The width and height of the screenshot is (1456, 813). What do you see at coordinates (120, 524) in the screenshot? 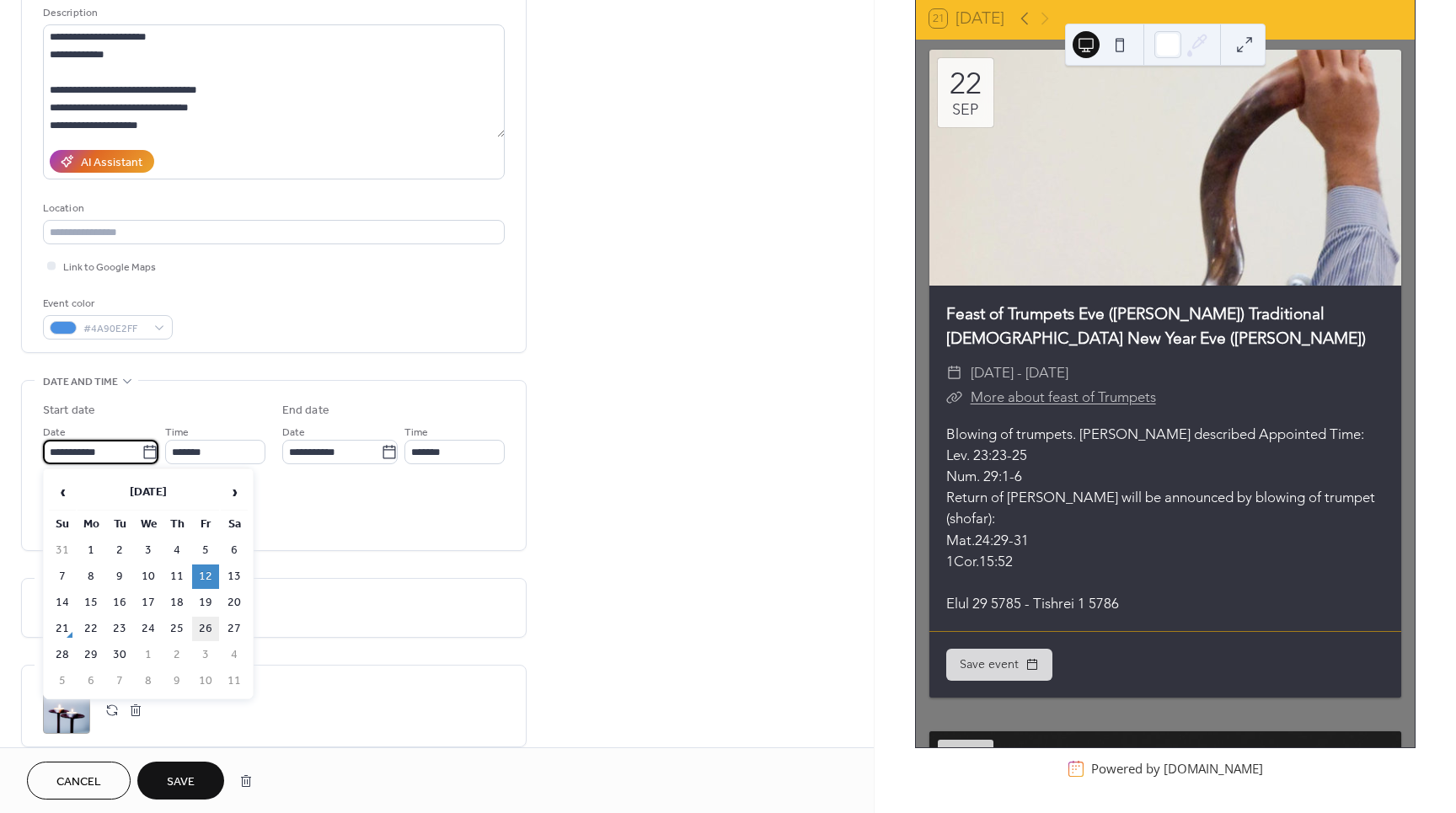
I see `th: Tu` at bounding box center [120, 524].